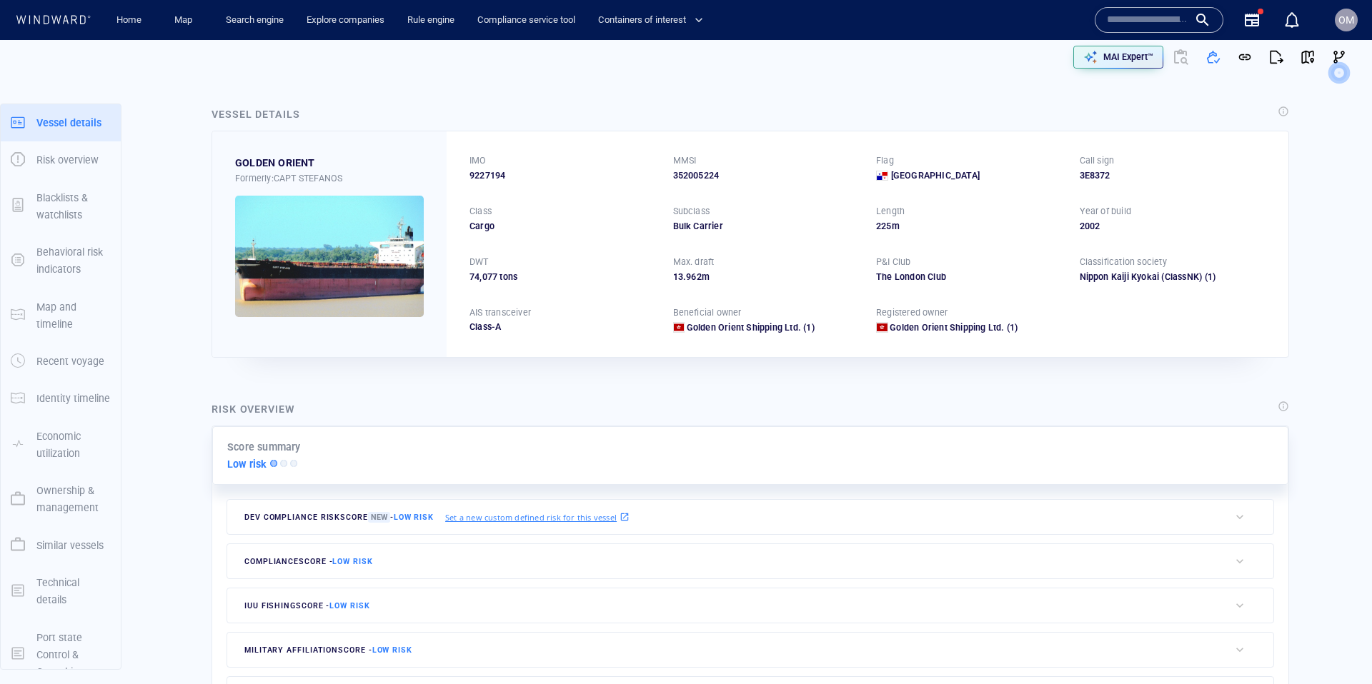 This screenshot has width=1372, height=684. Describe the element at coordinates (264, 447) in the screenshot. I see `p: Score summary` at that location.